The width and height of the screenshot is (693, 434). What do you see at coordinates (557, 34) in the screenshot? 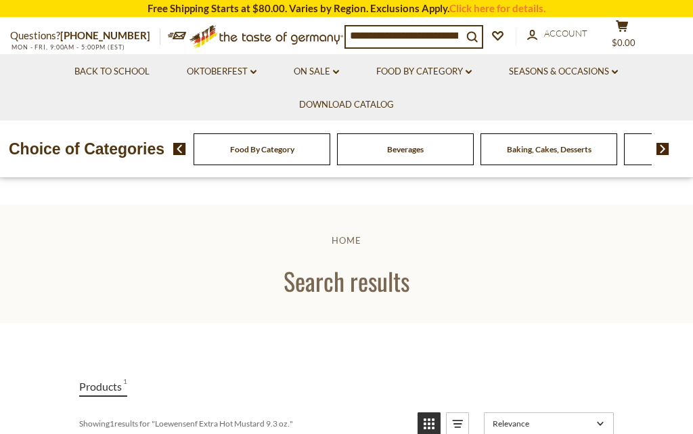
I see `a: Account` at bounding box center [557, 34].